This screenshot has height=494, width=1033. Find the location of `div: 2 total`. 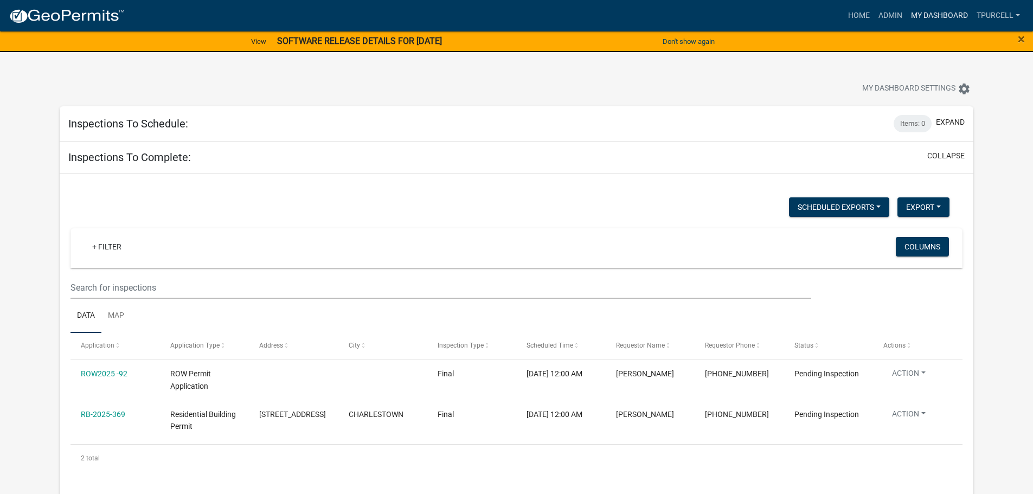

div: 2 total is located at coordinates (516, 458).